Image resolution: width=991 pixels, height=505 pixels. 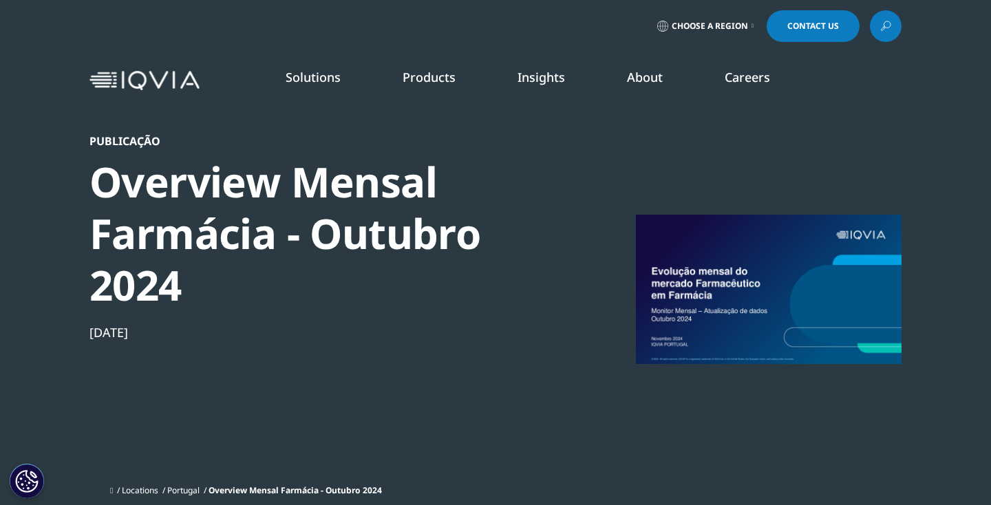 What do you see at coordinates (553, 81) in the screenshot?
I see `nav: Primary` at bounding box center [553, 81].